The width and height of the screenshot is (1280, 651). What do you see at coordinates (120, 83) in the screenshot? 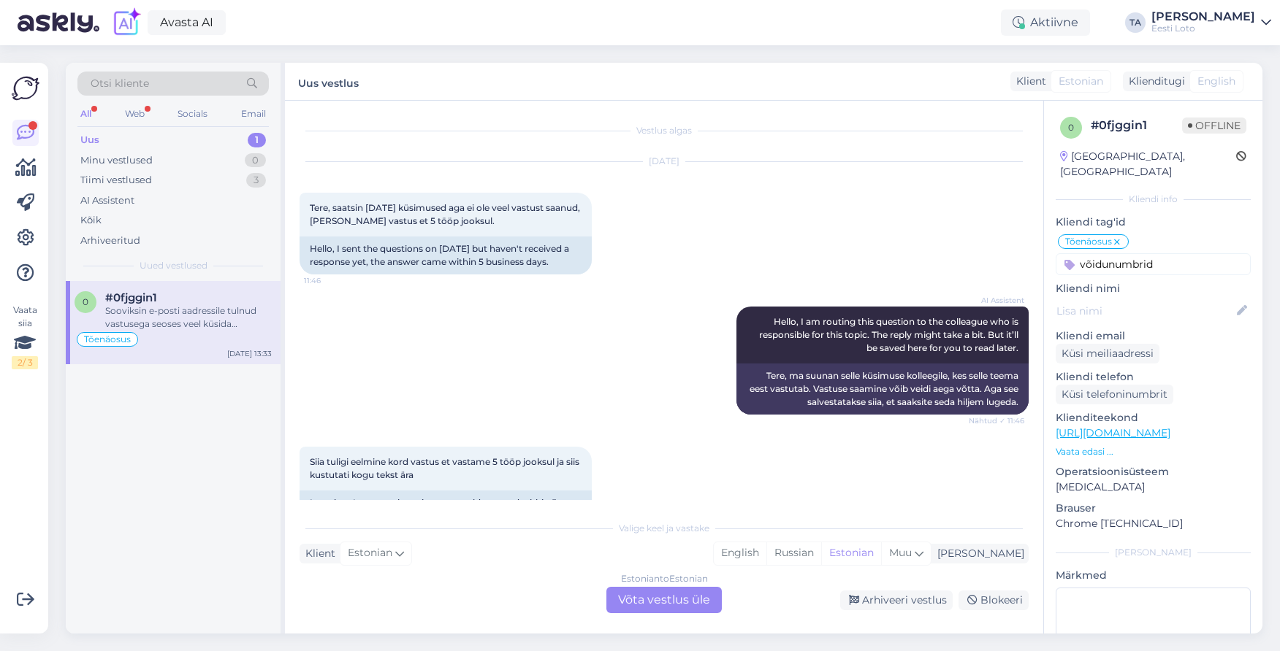
I see `span: Otsi kliente` at bounding box center [120, 83].